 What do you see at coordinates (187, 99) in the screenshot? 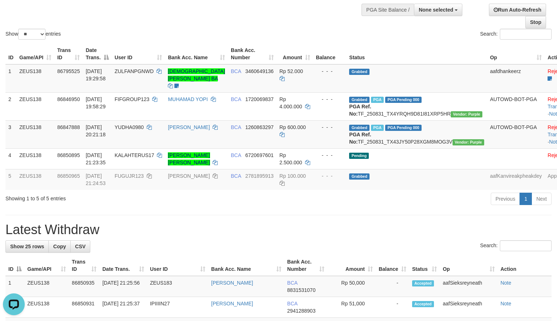
I see `a: MUHAMAD YOPI` at bounding box center [187, 99].